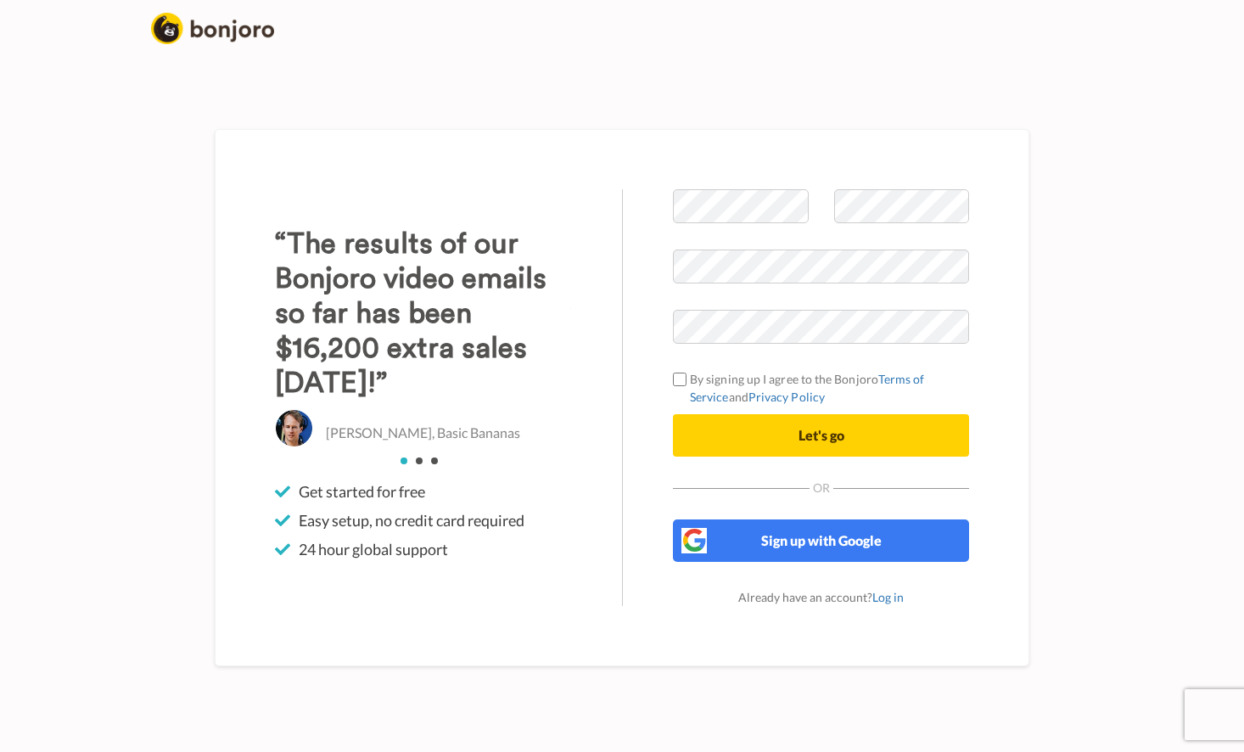 Image resolution: width=1244 pixels, height=752 pixels. What do you see at coordinates (807, 388) in the screenshot?
I see `a: Terms of Service` at bounding box center [807, 388].